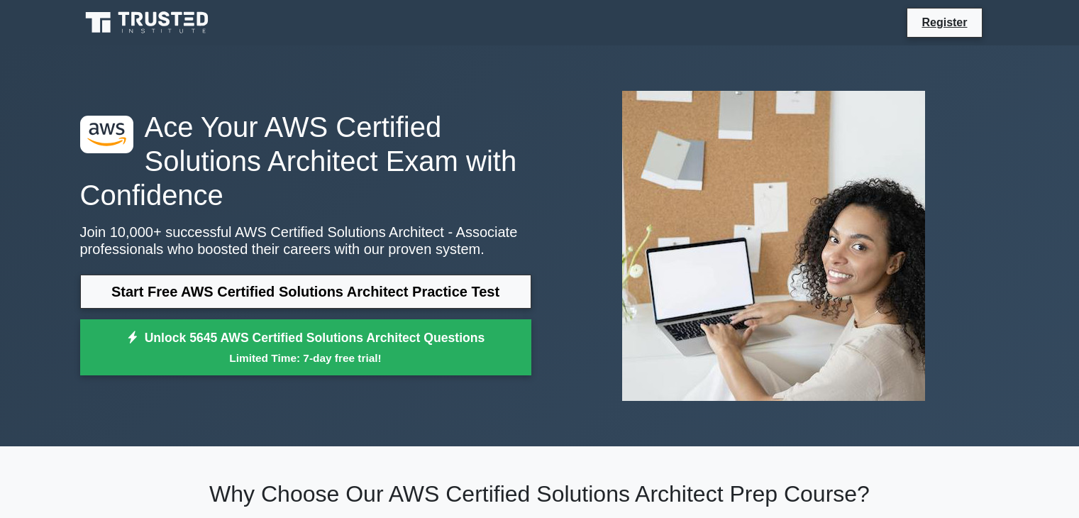  What do you see at coordinates (944, 22) in the screenshot?
I see `a: Register` at bounding box center [944, 22].